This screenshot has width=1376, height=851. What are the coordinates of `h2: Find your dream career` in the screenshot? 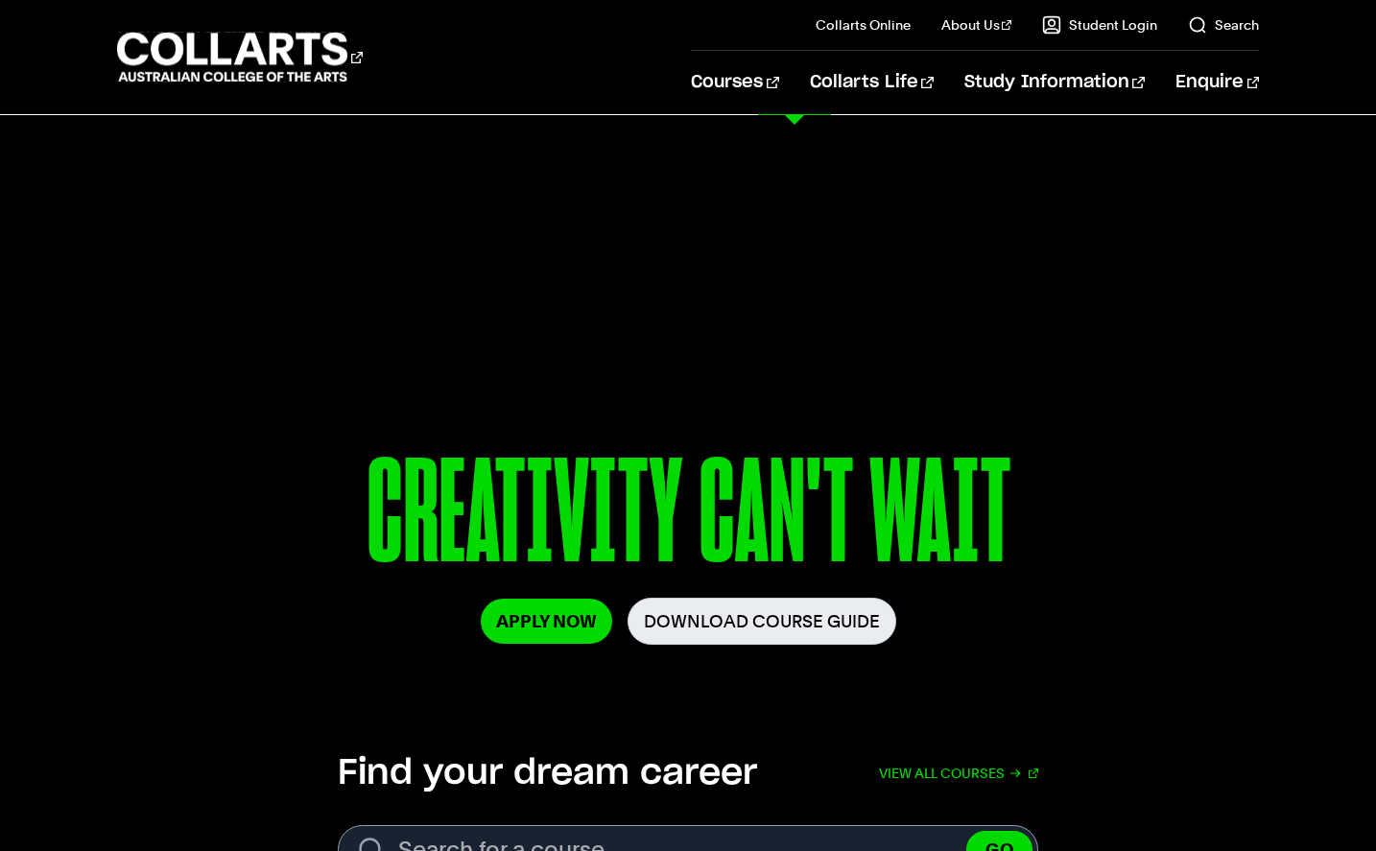 It's located at (547, 773).